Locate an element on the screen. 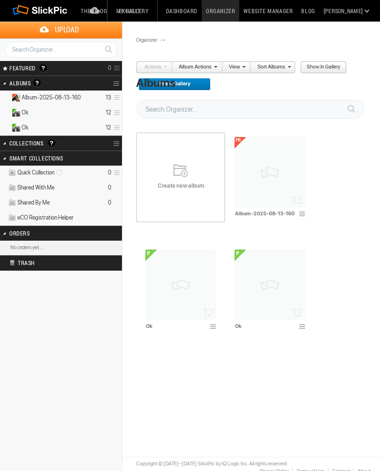 Image resolution: width=380 pixels, height=471 pixels. h2: Albums is located at coordinates (49, 83).